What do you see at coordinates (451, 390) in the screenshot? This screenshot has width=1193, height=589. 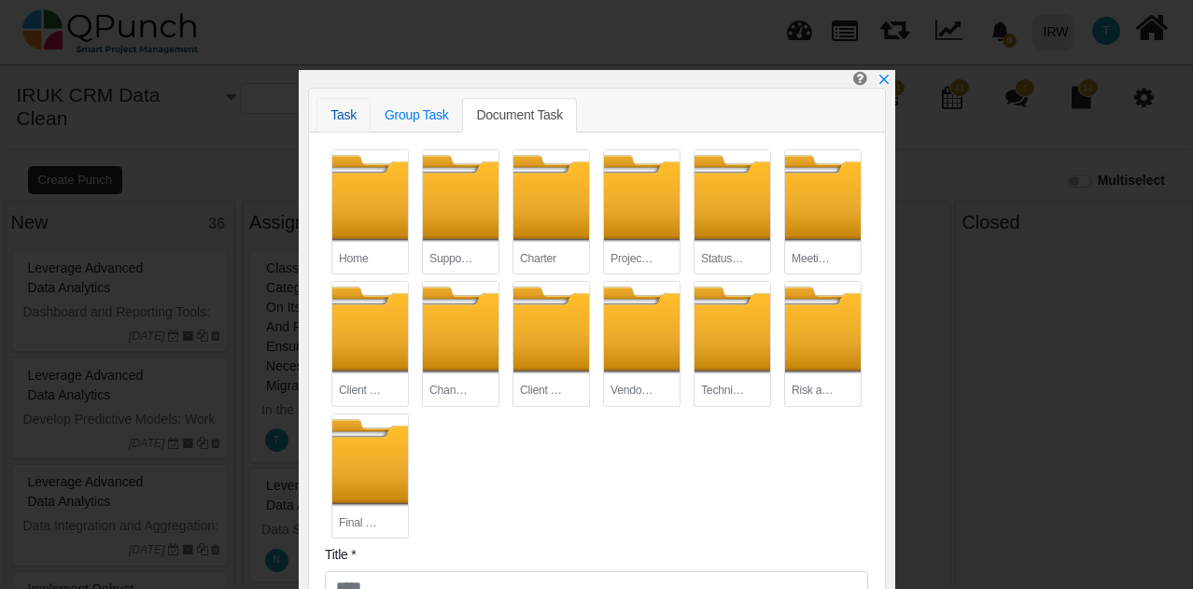 I see `small: Change Requests` at bounding box center [451, 390].